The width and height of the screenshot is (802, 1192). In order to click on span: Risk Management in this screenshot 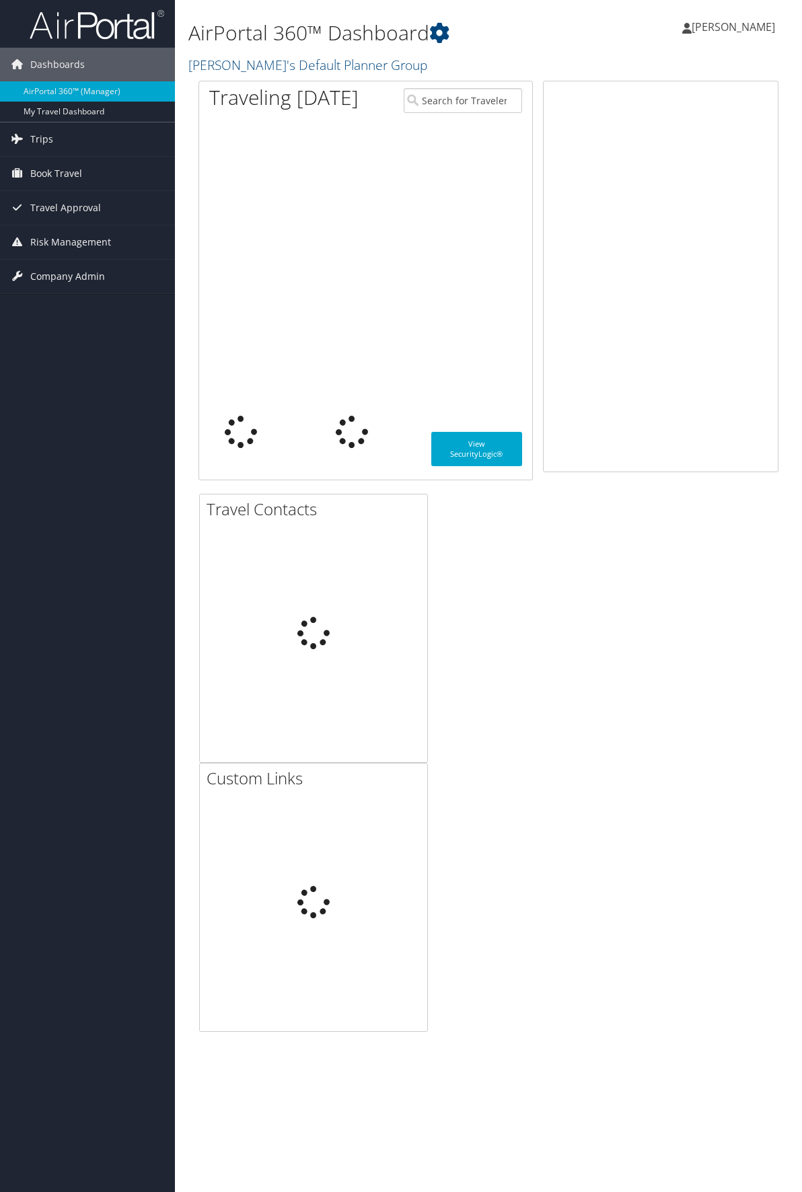, I will do `click(71, 242)`.